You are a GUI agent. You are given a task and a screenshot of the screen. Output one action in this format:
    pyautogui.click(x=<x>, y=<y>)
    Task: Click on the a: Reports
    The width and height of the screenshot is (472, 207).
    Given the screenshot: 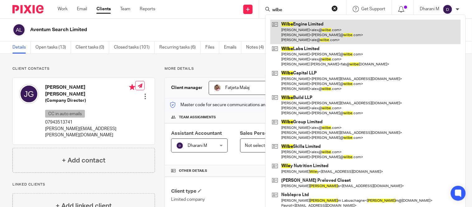 What is the action you would take?
    pyautogui.click(x=148, y=9)
    